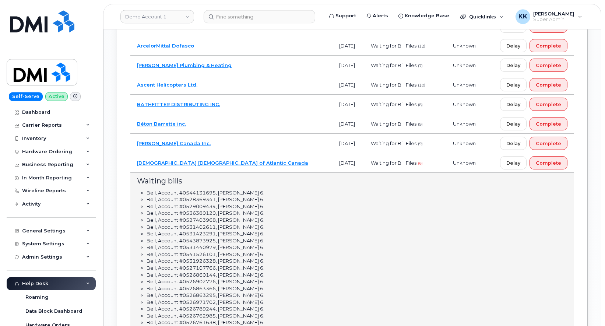 The height and width of the screenshot is (326, 605). What do you see at coordinates (377, 16) in the screenshot?
I see `a: Alerts` at bounding box center [377, 16].